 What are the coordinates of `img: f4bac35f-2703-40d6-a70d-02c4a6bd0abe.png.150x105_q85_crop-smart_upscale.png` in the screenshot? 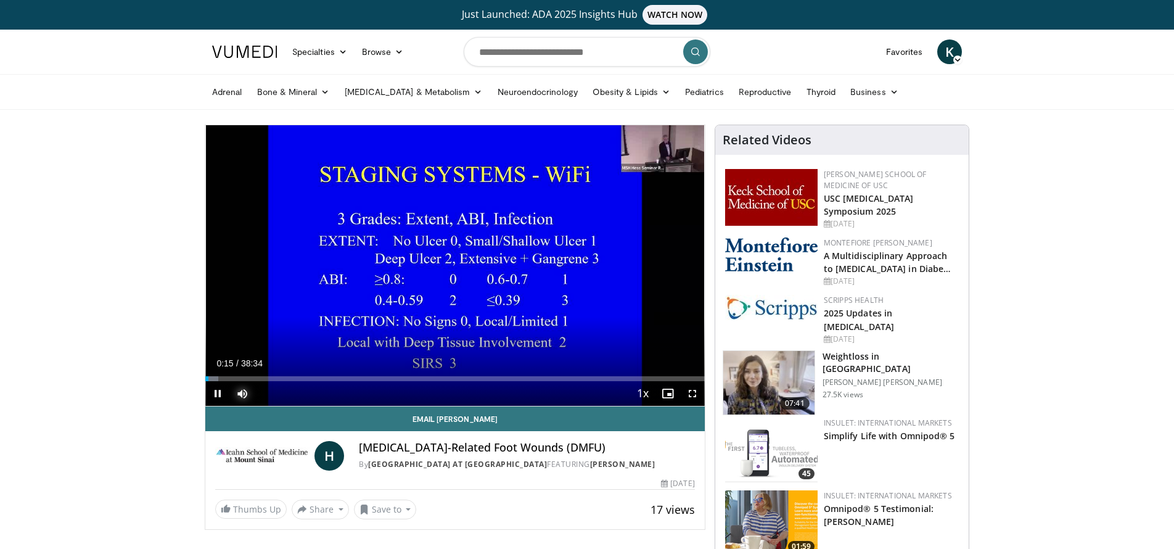 It's located at (771, 449).